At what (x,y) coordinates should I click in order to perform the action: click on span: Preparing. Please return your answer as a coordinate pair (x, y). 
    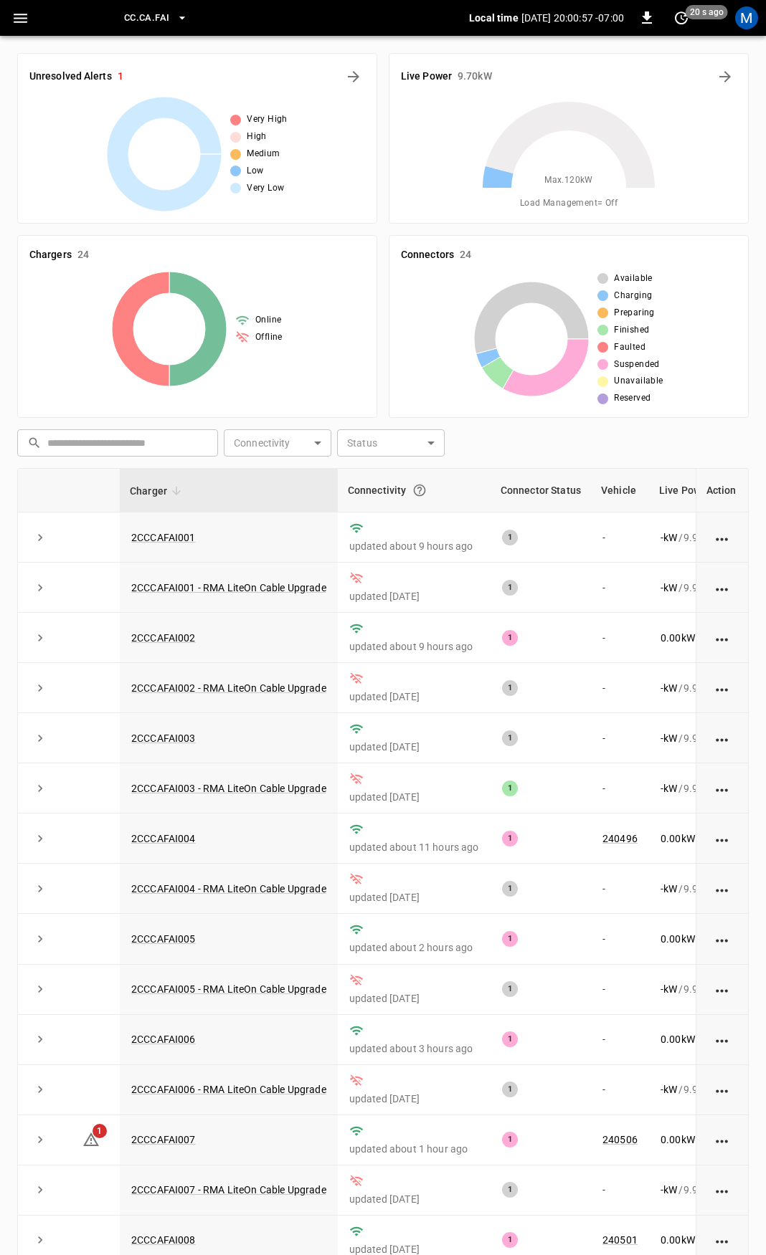
    Looking at the image, I should click on (634, 313).